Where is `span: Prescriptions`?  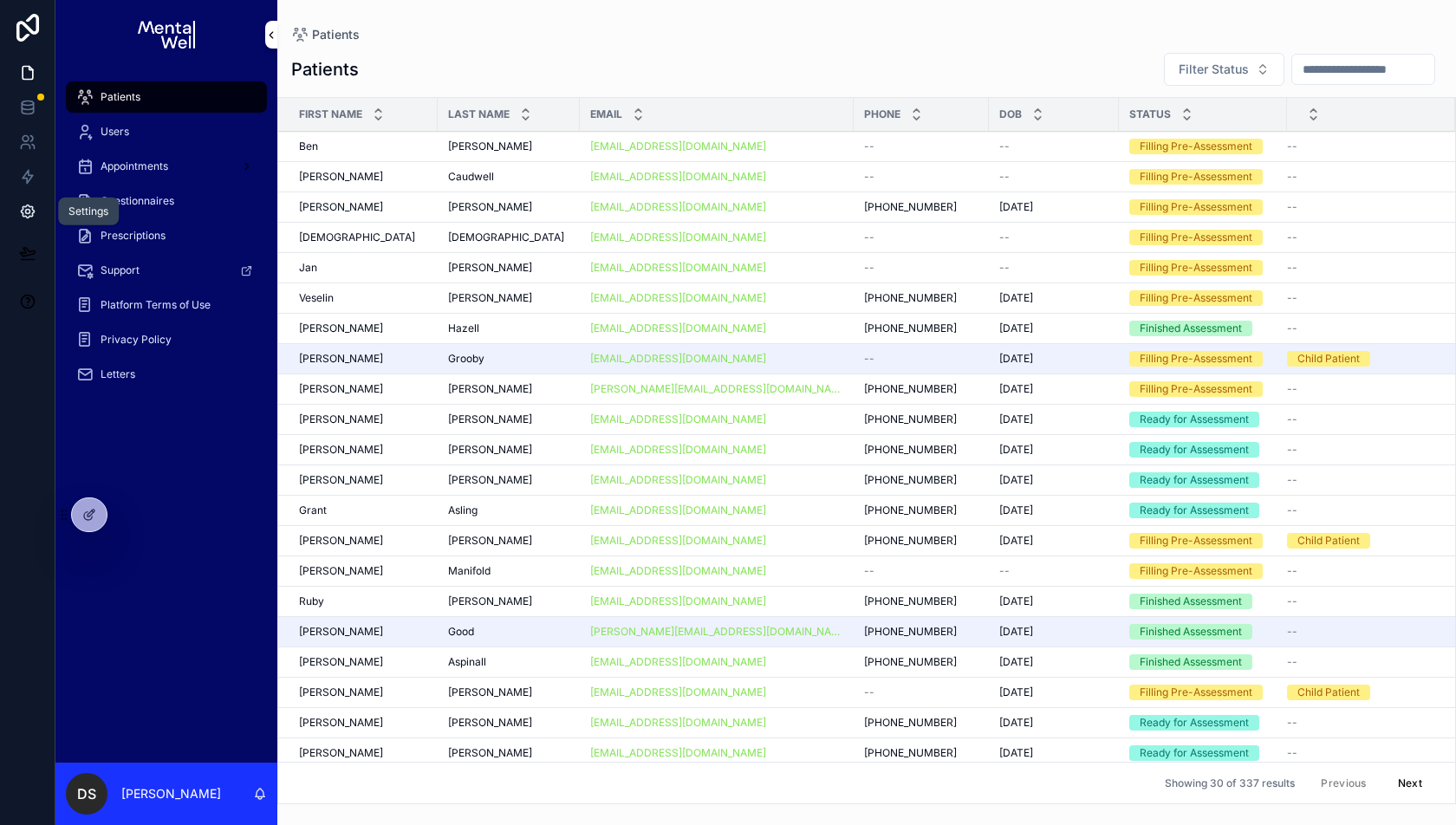 span: Prescriptions is located at coordinates (133, 236).